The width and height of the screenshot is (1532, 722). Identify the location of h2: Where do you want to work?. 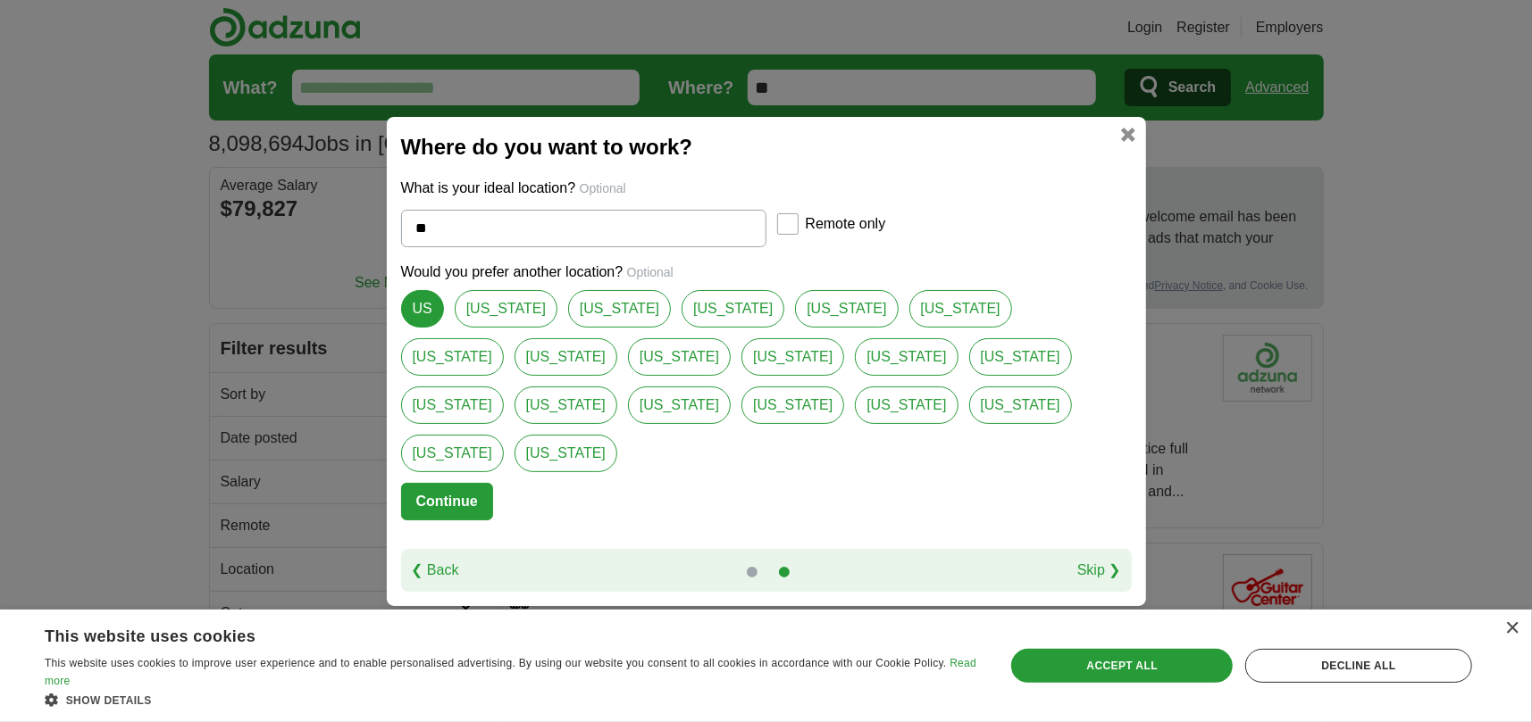
(766, 147).